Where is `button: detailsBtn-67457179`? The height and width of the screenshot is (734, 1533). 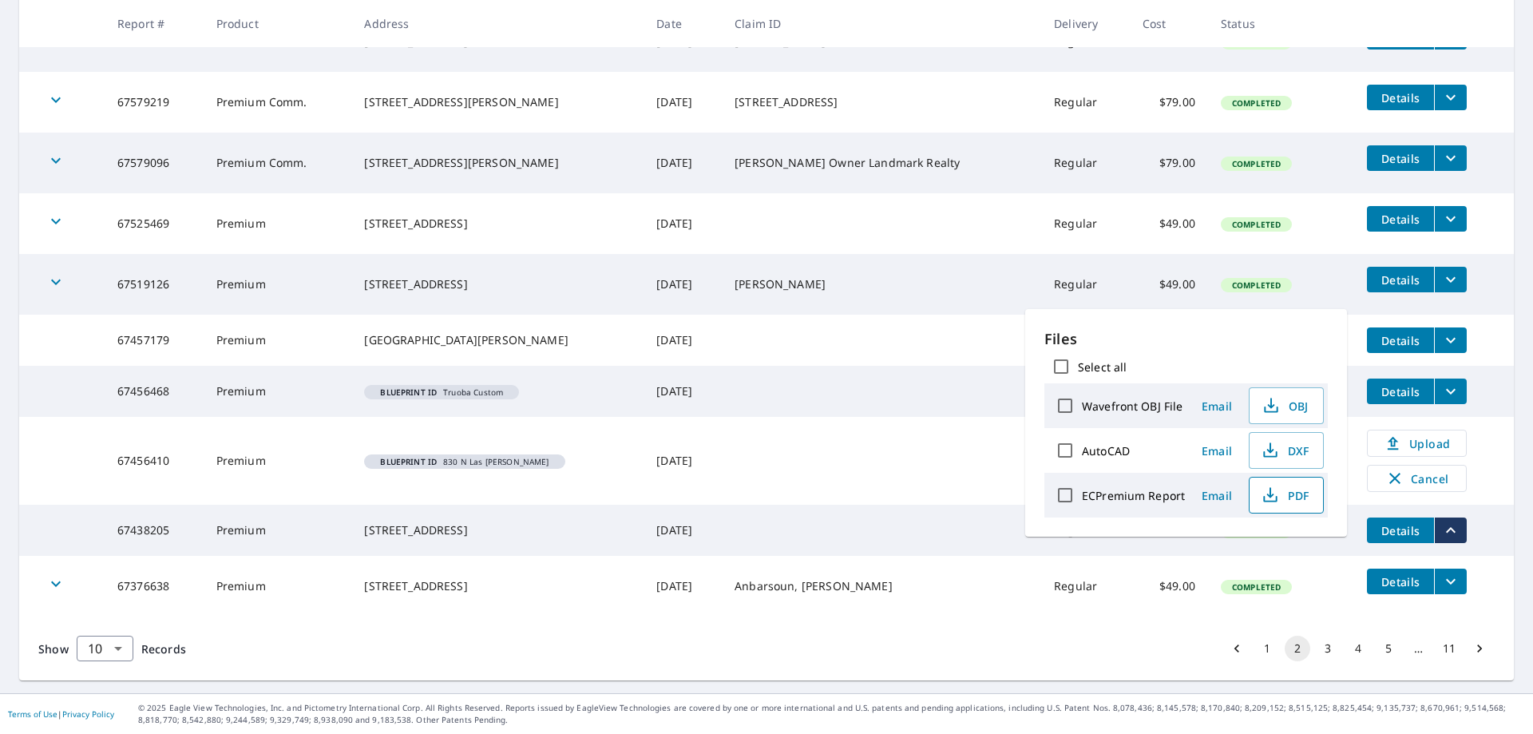 button: detailsBtn-67457179 is located at coordinates (1401, 340).